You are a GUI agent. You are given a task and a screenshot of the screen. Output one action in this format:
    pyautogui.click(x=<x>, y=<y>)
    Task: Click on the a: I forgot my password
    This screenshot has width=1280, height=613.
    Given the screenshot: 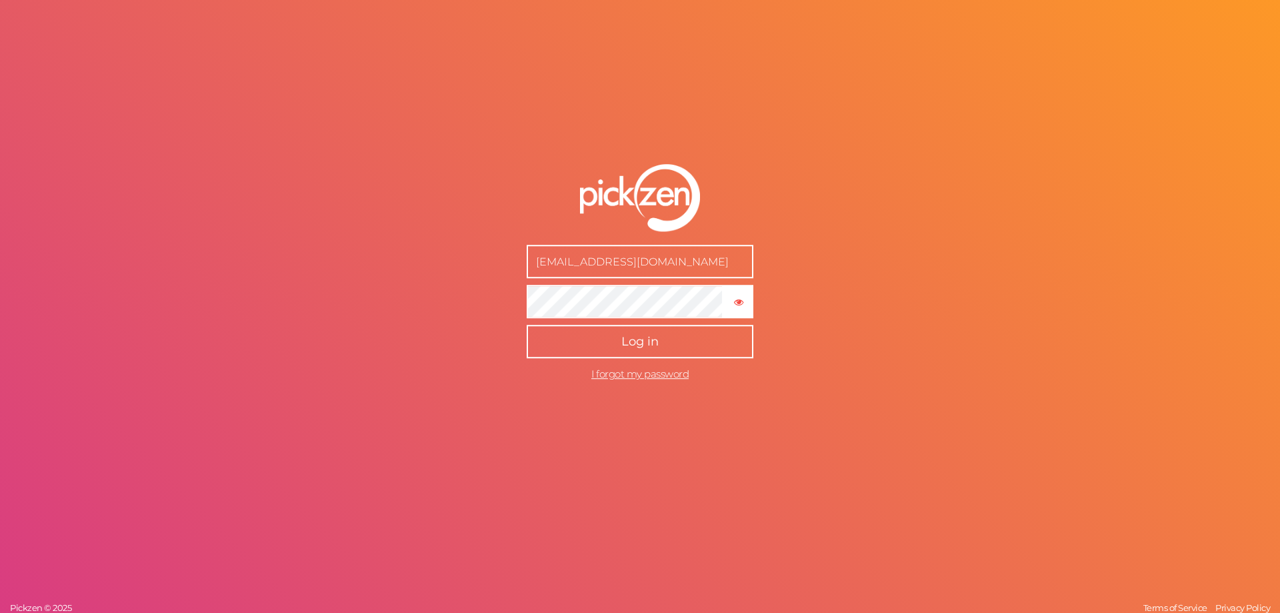 What is the action you would take?
    pyautogui.click(x=640, y=374)
    